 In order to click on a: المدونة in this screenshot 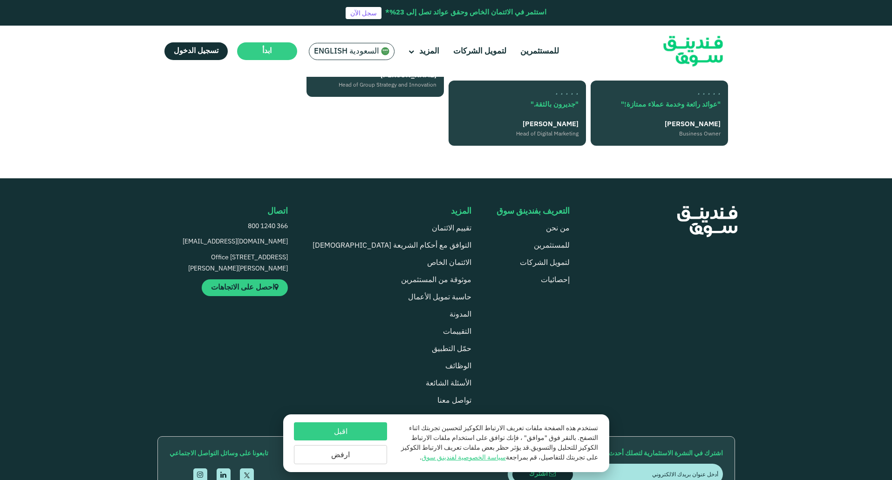, I will do `click(460, 315)`.